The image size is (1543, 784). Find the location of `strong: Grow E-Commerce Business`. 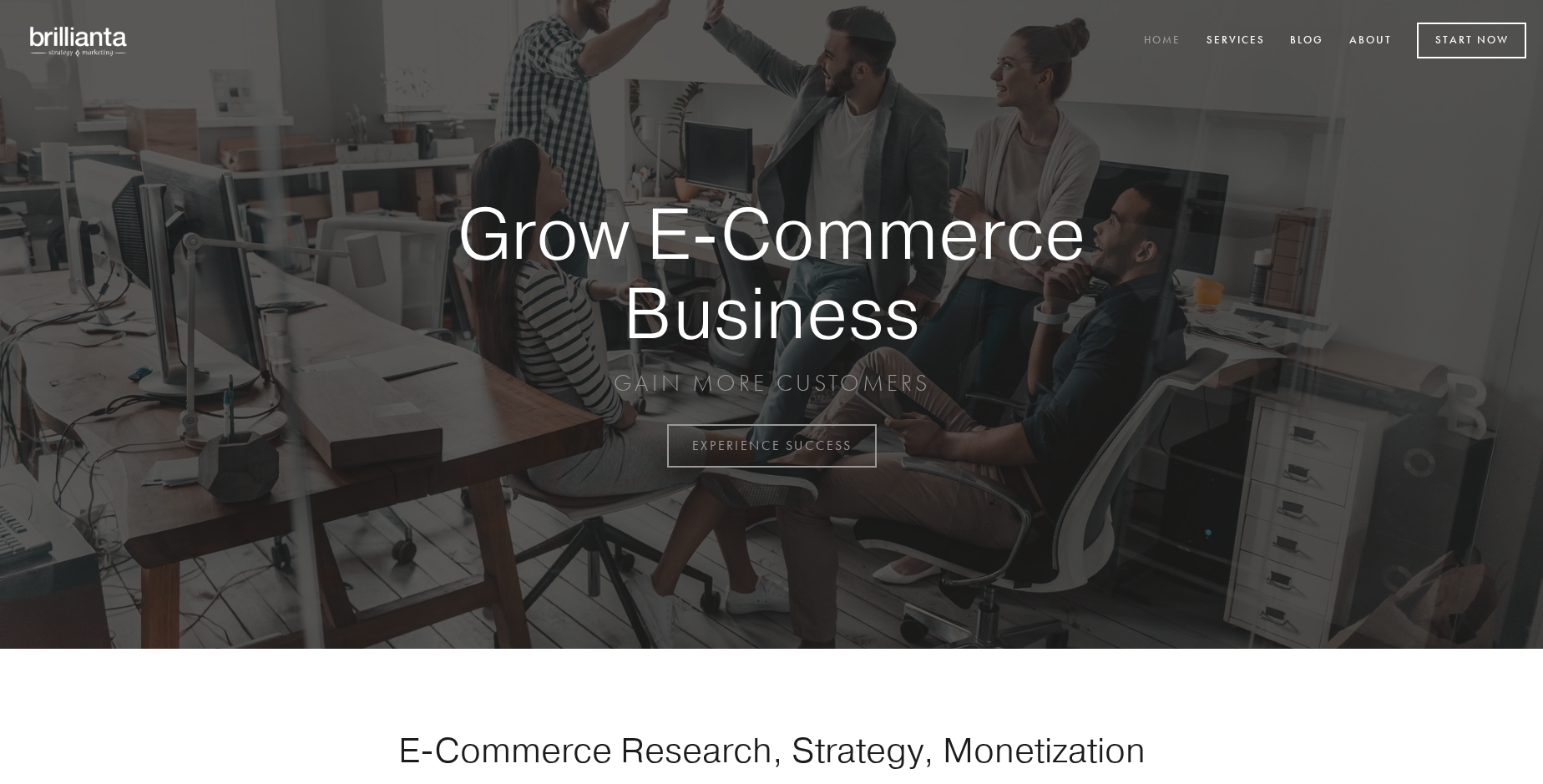

strong: Grow E-Commerce Business is located at coordinates (772, 272).